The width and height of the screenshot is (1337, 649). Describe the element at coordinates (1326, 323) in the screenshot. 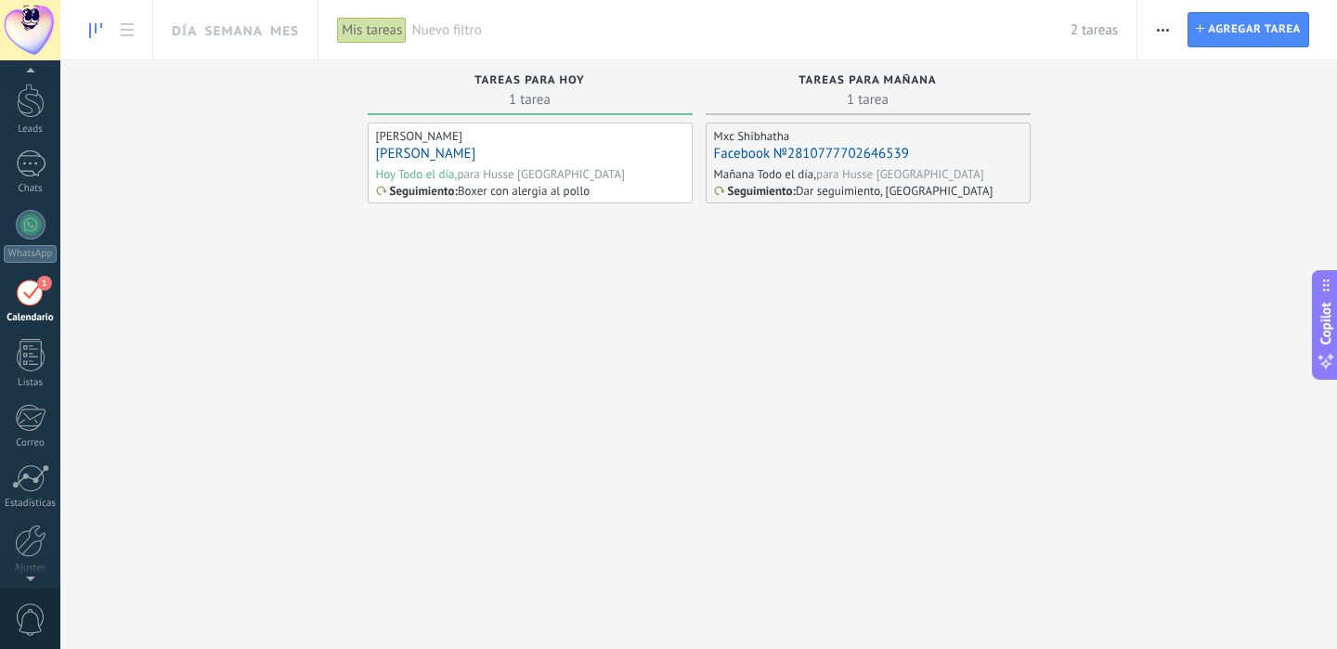

I see `span: Copilot` at that location.